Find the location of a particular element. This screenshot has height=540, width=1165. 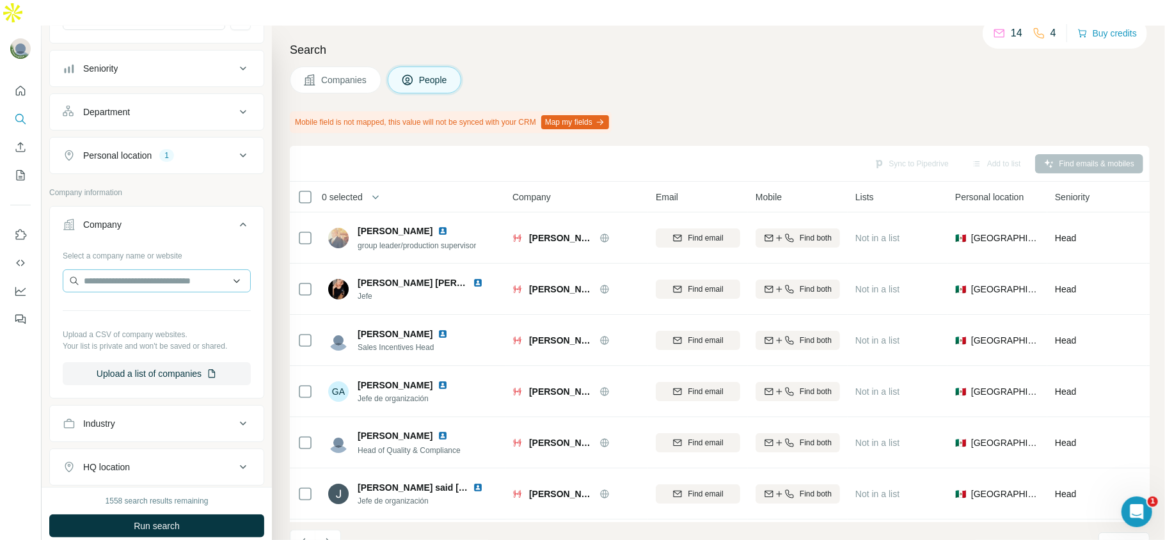

span: People is located at coordinates (434, 80).